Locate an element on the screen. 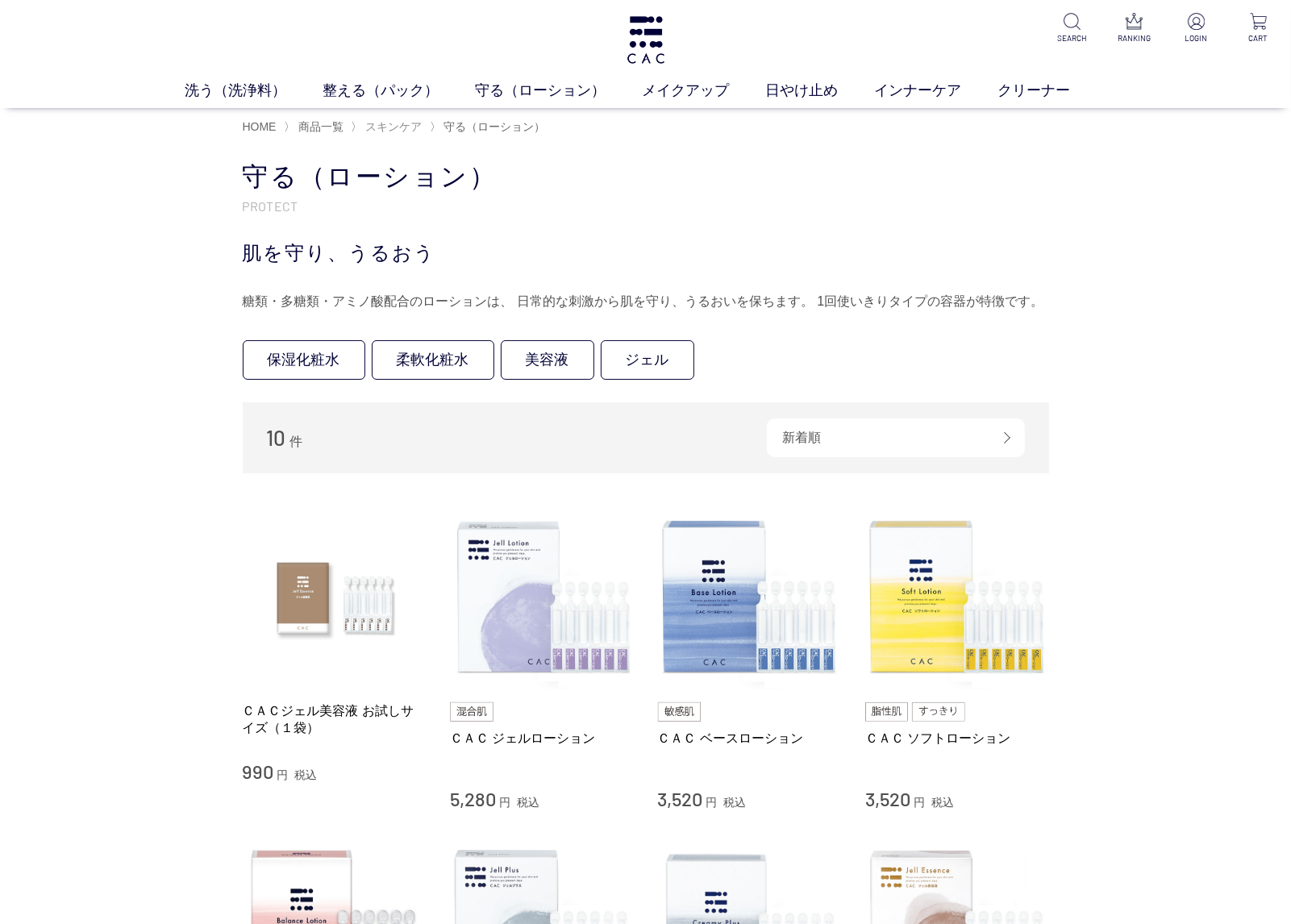 The height and width of the screenshot is (924, 1291). a: 柔軟化粧水 is located at coordinates (433, 360).